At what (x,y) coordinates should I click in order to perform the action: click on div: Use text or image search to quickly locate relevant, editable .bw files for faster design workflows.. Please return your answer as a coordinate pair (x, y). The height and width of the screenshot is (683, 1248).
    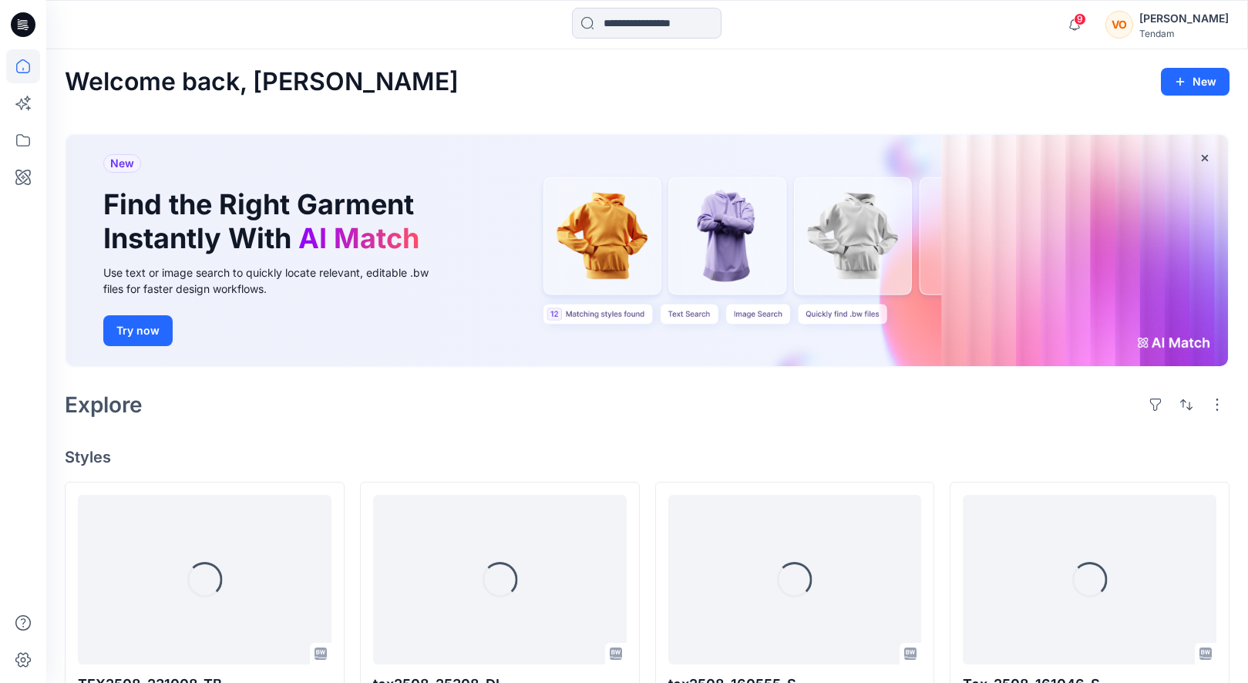
    Looking at the image, I should click on (277, 281).